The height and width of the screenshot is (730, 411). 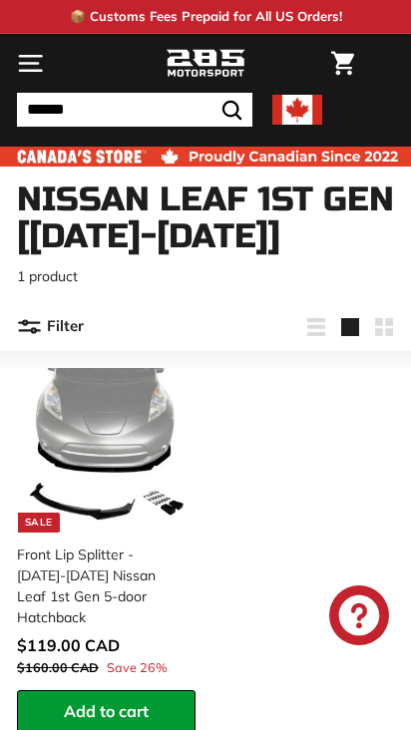 I want to click on span: Add to cart, so click(x=106, y=711).